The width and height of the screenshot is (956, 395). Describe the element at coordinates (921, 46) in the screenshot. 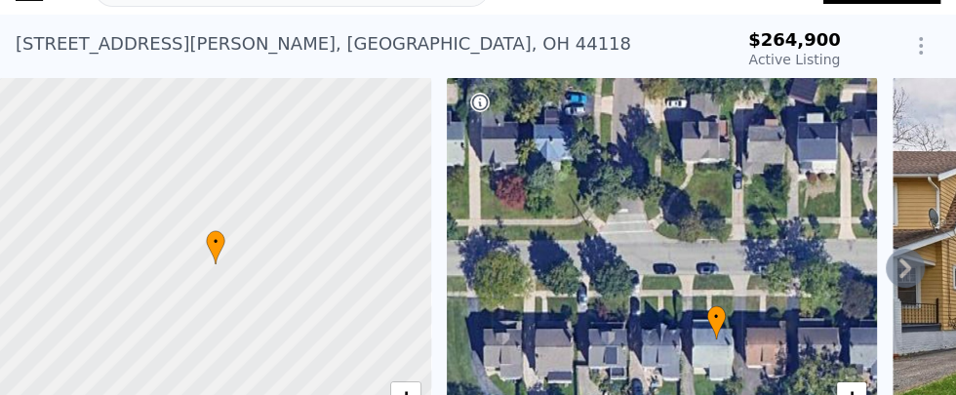

I see `button: Show Options` at that location.